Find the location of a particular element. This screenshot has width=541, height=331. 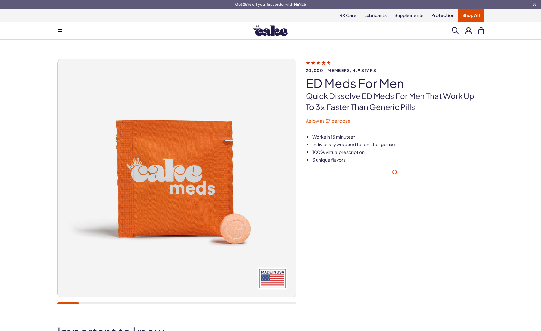

span: 20,000+ members, 4.9 stars is located at coordinates (394, 70).